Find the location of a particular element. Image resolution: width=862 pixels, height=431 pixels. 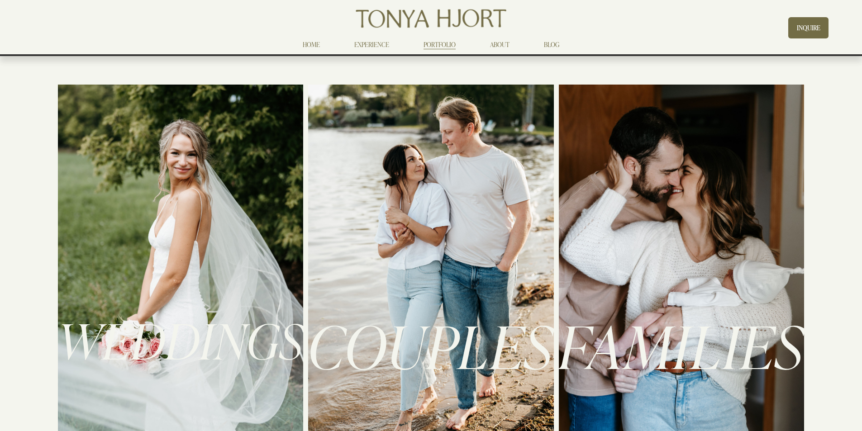

a: HOME is located at coordinates (311, 44).